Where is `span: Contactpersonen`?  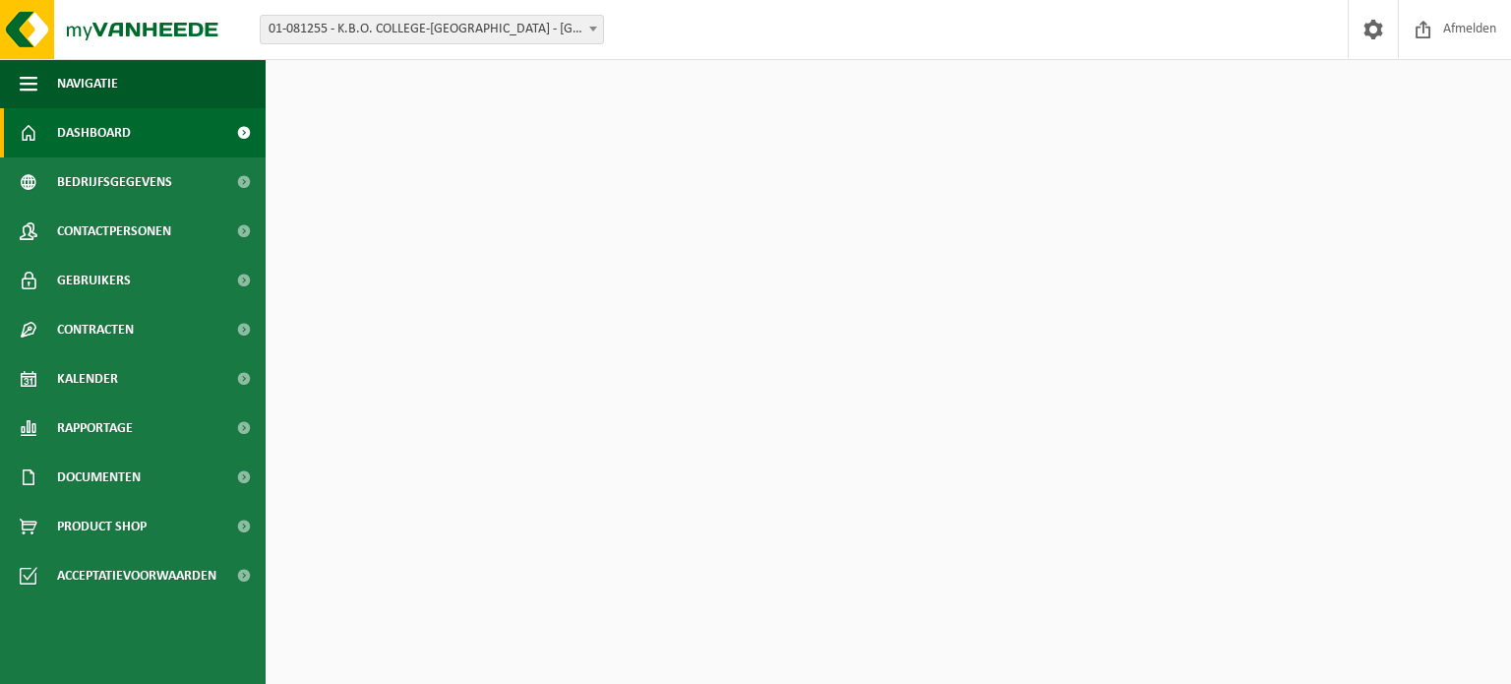
span: Contactpersonen is located at coordinates (114, 231).